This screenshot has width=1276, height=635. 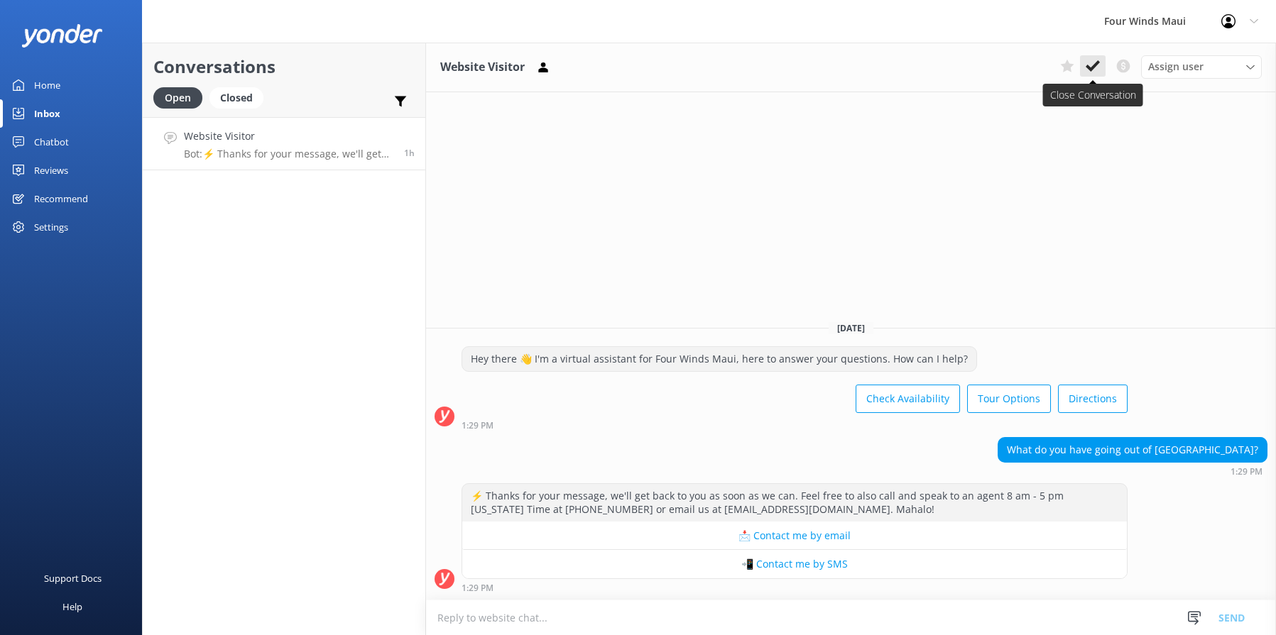 What do you see at coordinates (1093, 399) in the screenshot?
I see `button: Directions` at bounding box center [1093, 399].